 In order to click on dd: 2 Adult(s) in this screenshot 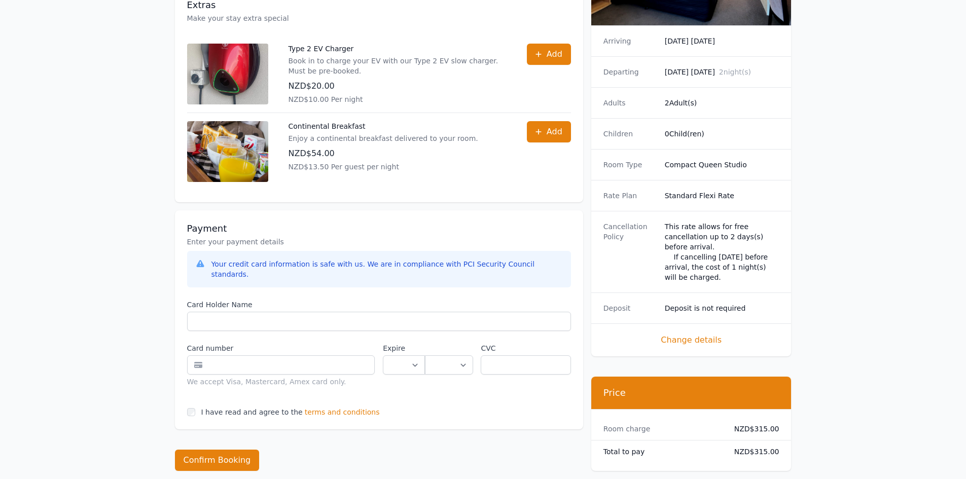, I will do `click(722, 103)`.